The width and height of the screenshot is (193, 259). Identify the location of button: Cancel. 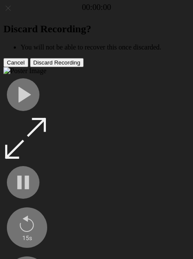
(16, 62).